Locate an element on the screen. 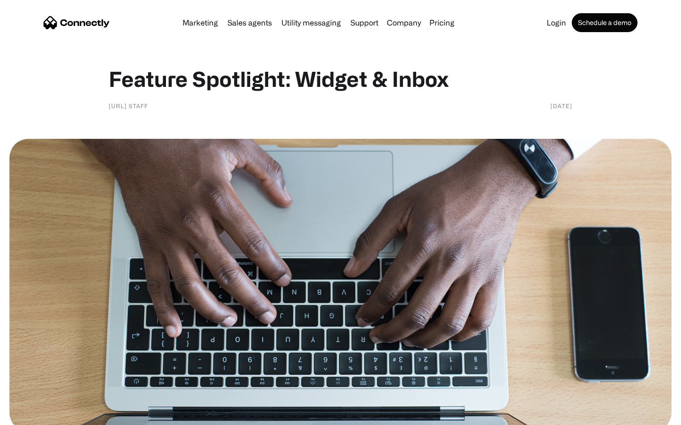 The width and height of the screenshot is (681, 425). ul: Language list is located at coordinates (38, 416).